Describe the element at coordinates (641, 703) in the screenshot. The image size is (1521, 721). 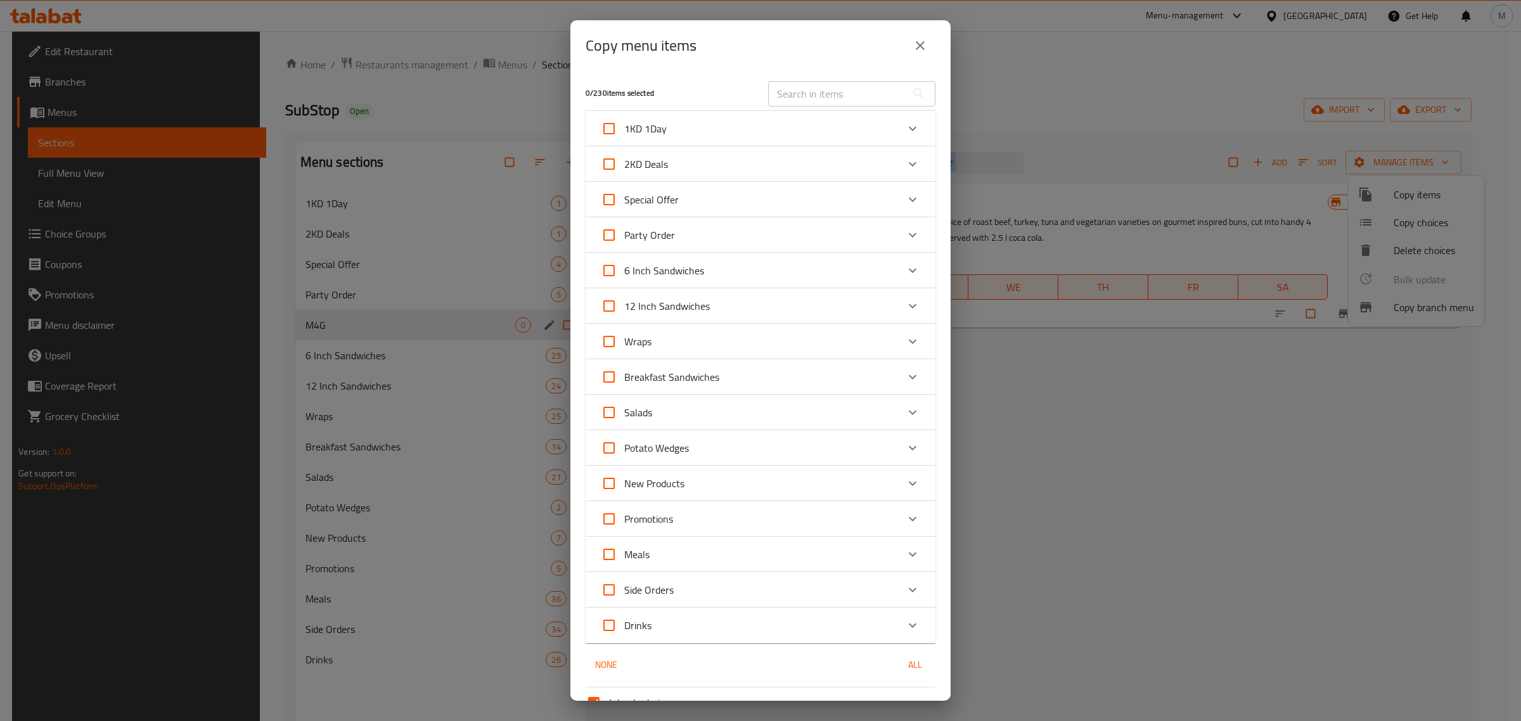
I see `span: Inlcude choices` at that location.